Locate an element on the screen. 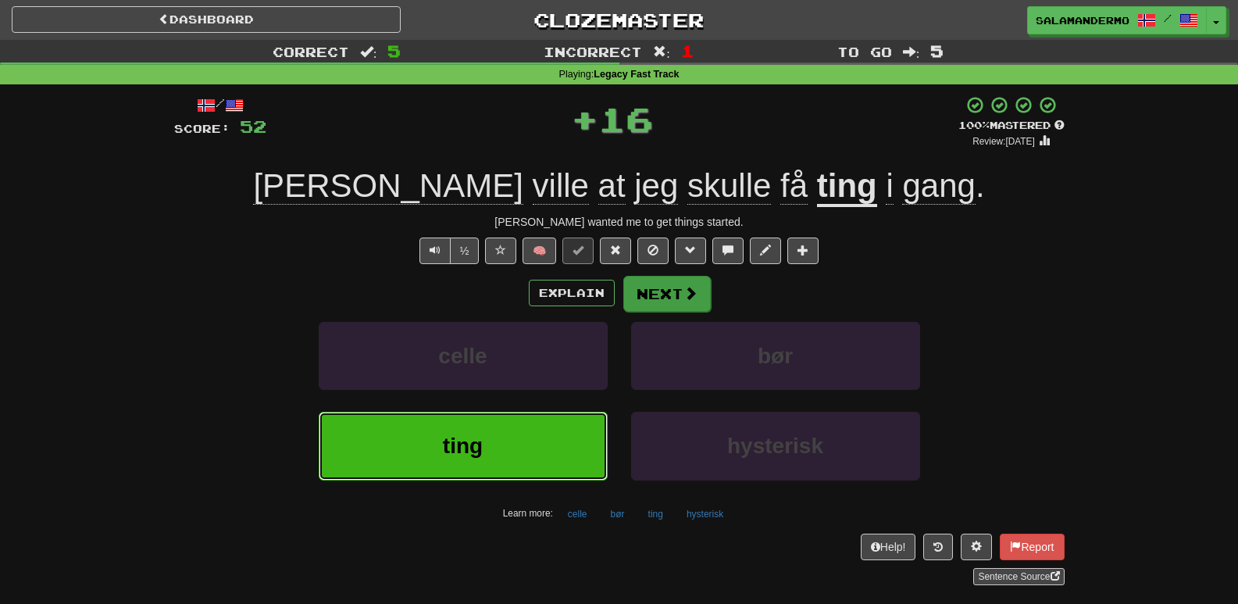  a: salamandermo / is located at coordinates (1117, 20).